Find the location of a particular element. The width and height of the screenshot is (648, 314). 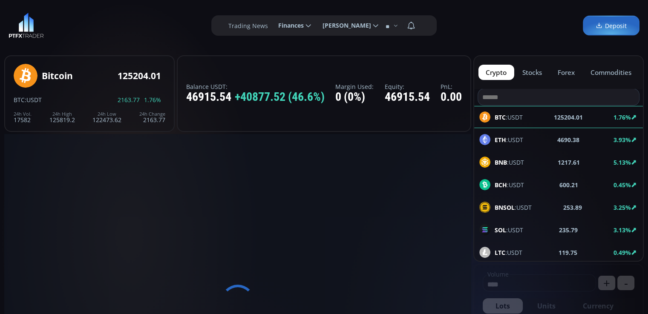

b: 253.89 is located at coordinates (572, 207).